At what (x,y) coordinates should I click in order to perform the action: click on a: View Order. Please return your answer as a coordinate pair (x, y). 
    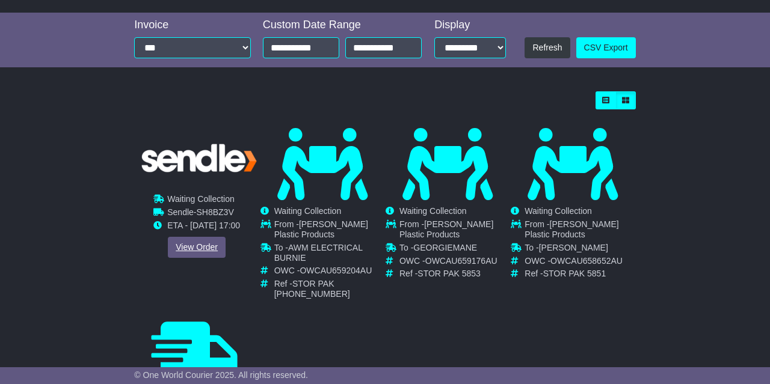
    Looking at the image, I should click on (197, 247).